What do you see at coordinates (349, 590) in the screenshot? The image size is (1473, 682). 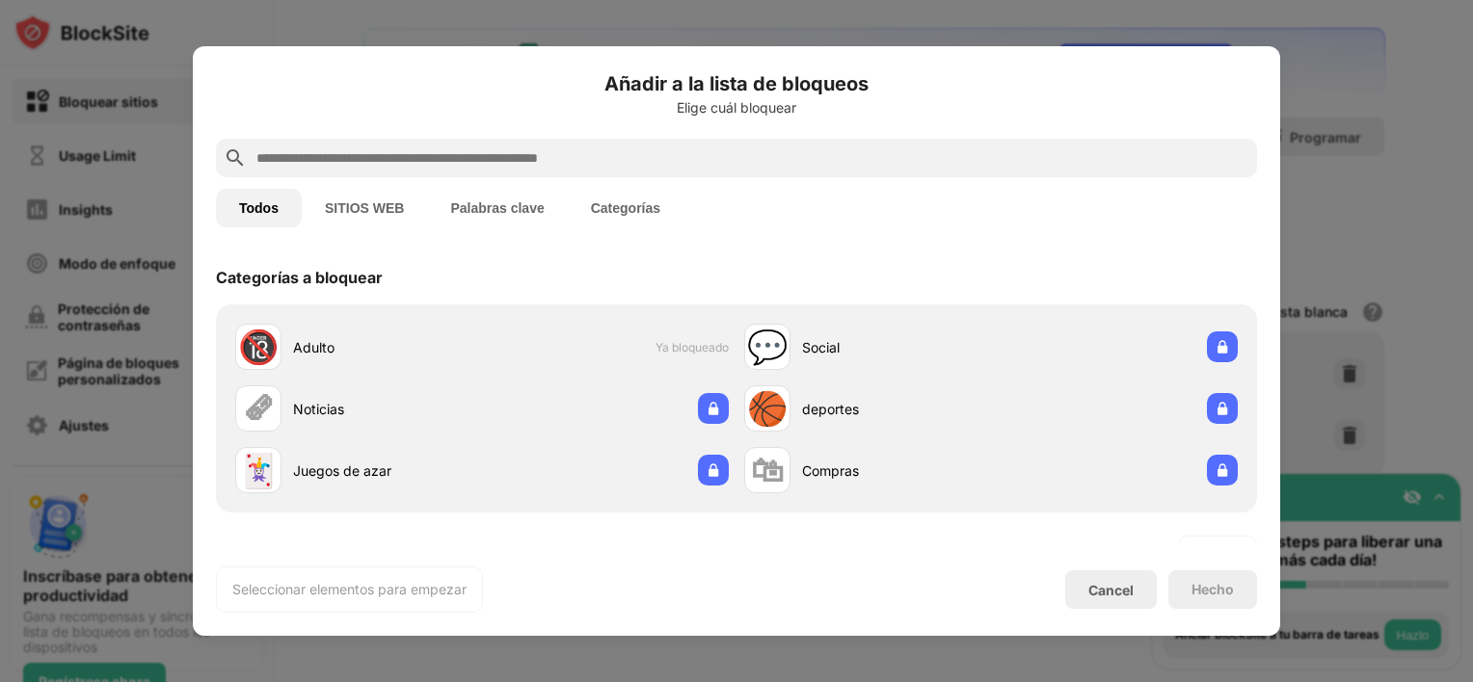 I see `div: Seleccionar elementos para empezar` at bounding box center [349, 590].